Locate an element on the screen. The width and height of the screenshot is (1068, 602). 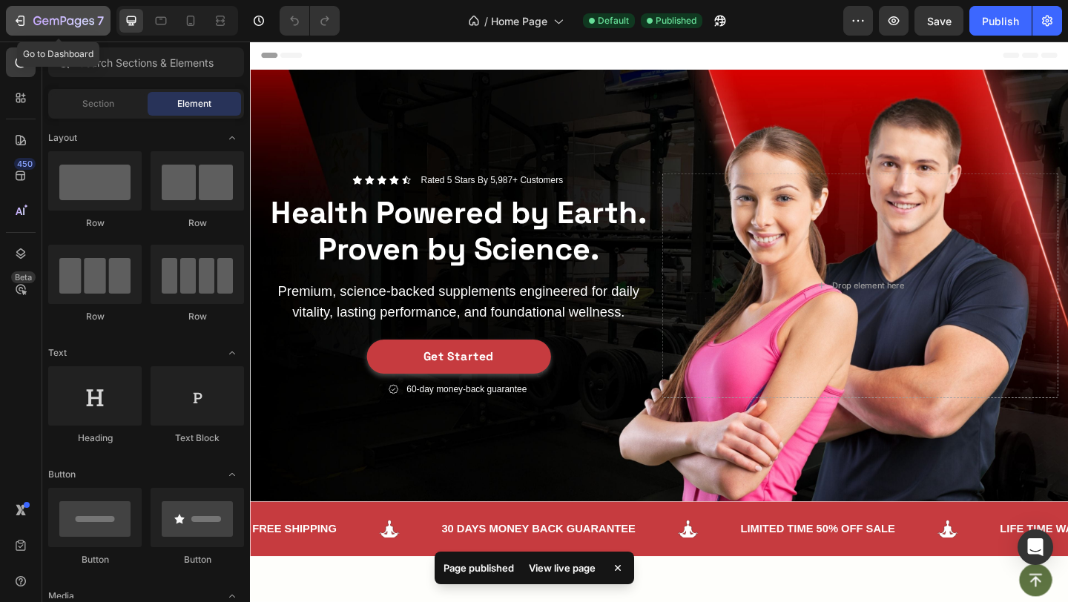
div: Open Intercom Messenger is located at coordinates (1035, 547).